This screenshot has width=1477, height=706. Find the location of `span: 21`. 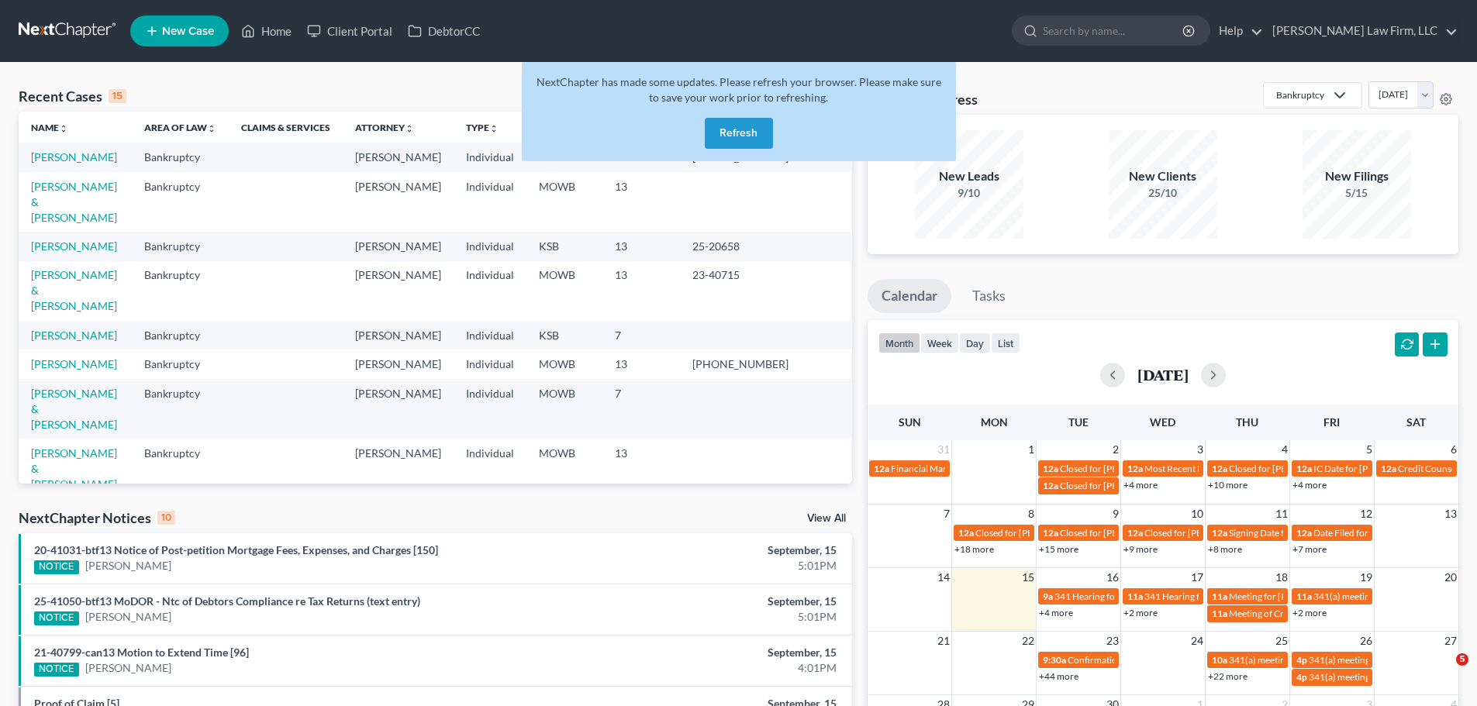

span: 21 is located at coordinates (944, 641).